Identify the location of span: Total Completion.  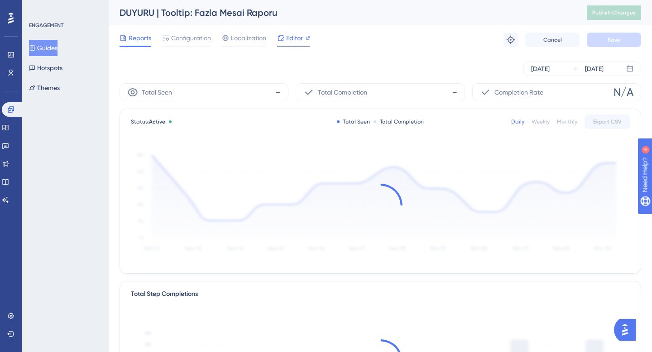
(343, 92).